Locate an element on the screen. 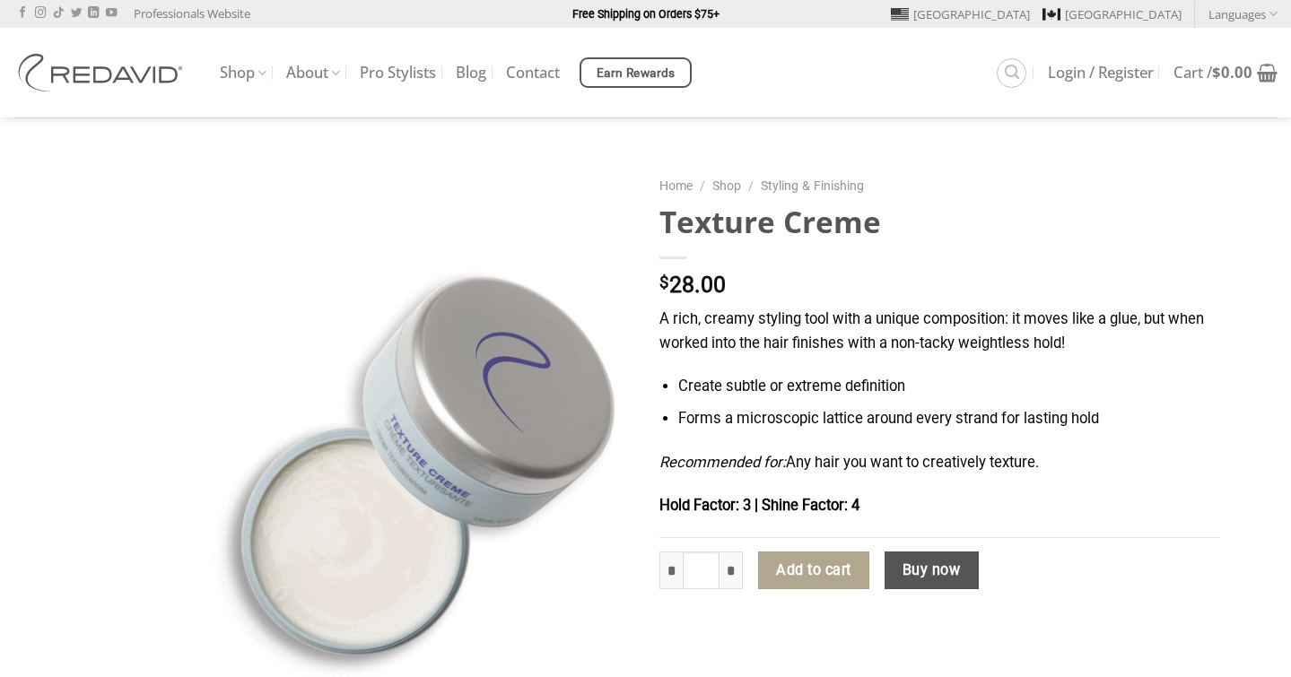 Image resolution: width=1291 pixels, height=677 pixels. strong: Hold Factor: 3 | Shine Factor: 4 is located at coordinates (759, 505).